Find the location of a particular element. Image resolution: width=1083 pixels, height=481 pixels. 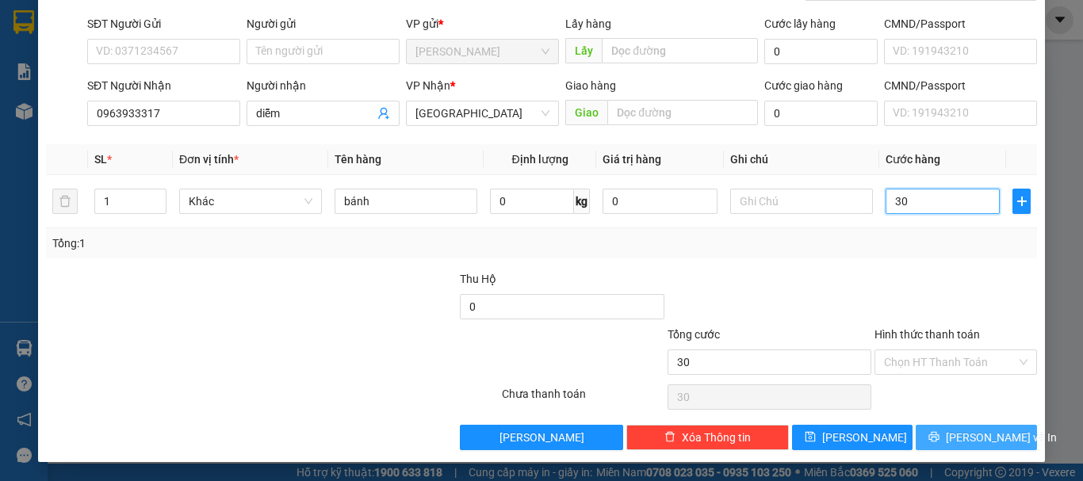

label: Cước giao hàng is located at coordinates (803, 86).